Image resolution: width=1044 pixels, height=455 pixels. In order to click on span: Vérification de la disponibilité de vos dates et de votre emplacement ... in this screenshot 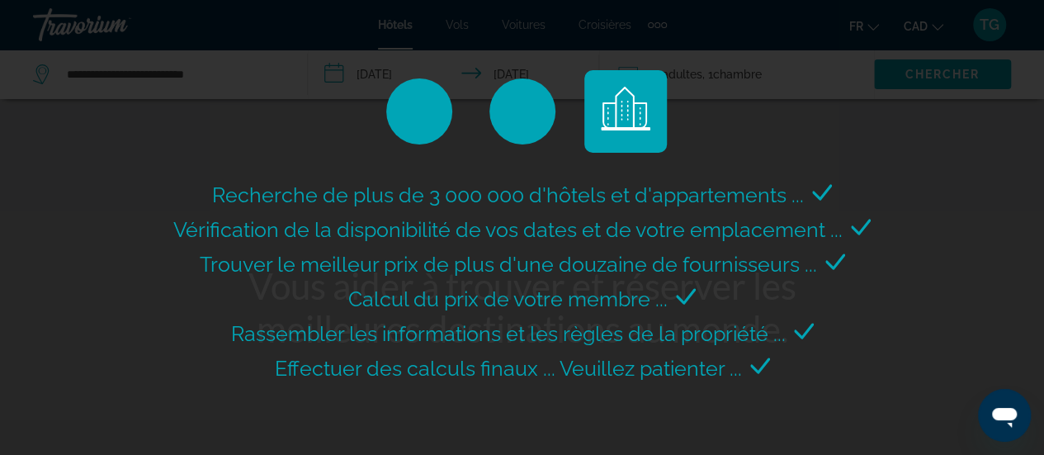, I will do `click(508, 230)`.